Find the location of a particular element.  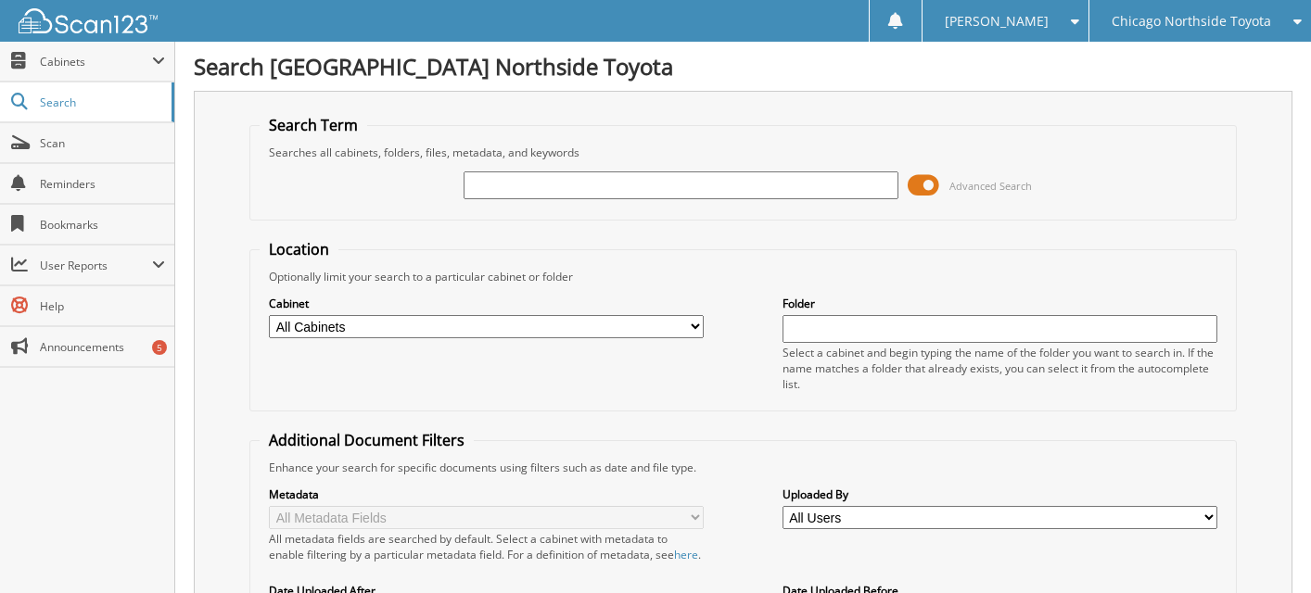

img: scan123-logo-white.svg is located at coordinates (88, 20).